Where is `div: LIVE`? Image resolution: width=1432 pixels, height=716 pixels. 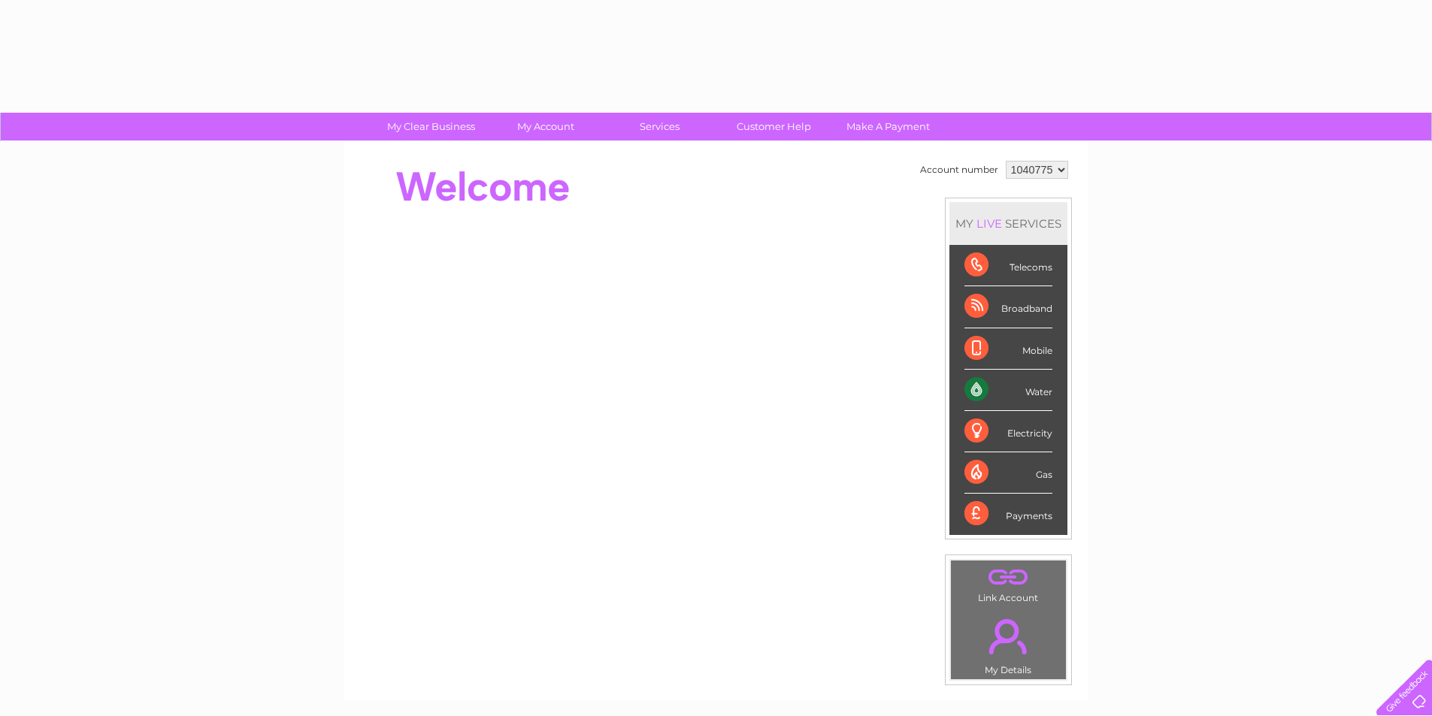
div: LIVE is located at coordinates (989, 223).